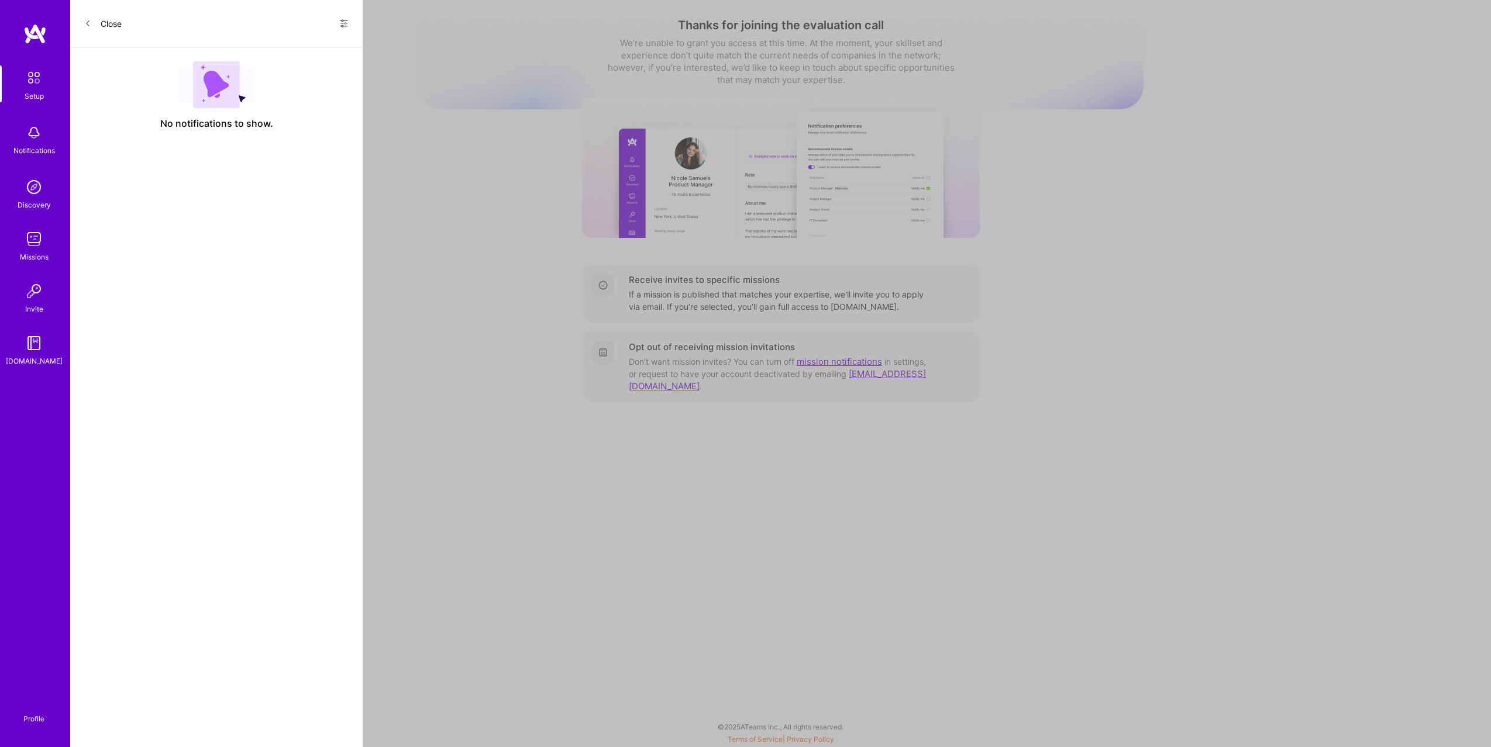 The width and height of the screenshot is (1491, 747). What do you see at coordinates (35, 34) in the screenshot?
I see `img: logo` at bounding box center [35, 34].